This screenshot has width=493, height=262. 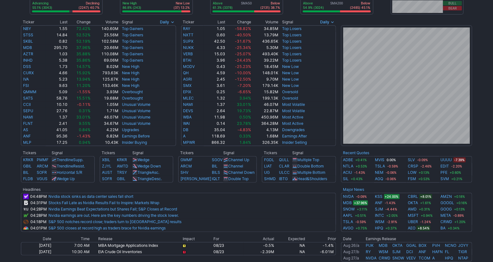 What do you see at coordinates (83, 66) in the screenshot?
I see `span: 14.57%` at bounding box center [83, 66].